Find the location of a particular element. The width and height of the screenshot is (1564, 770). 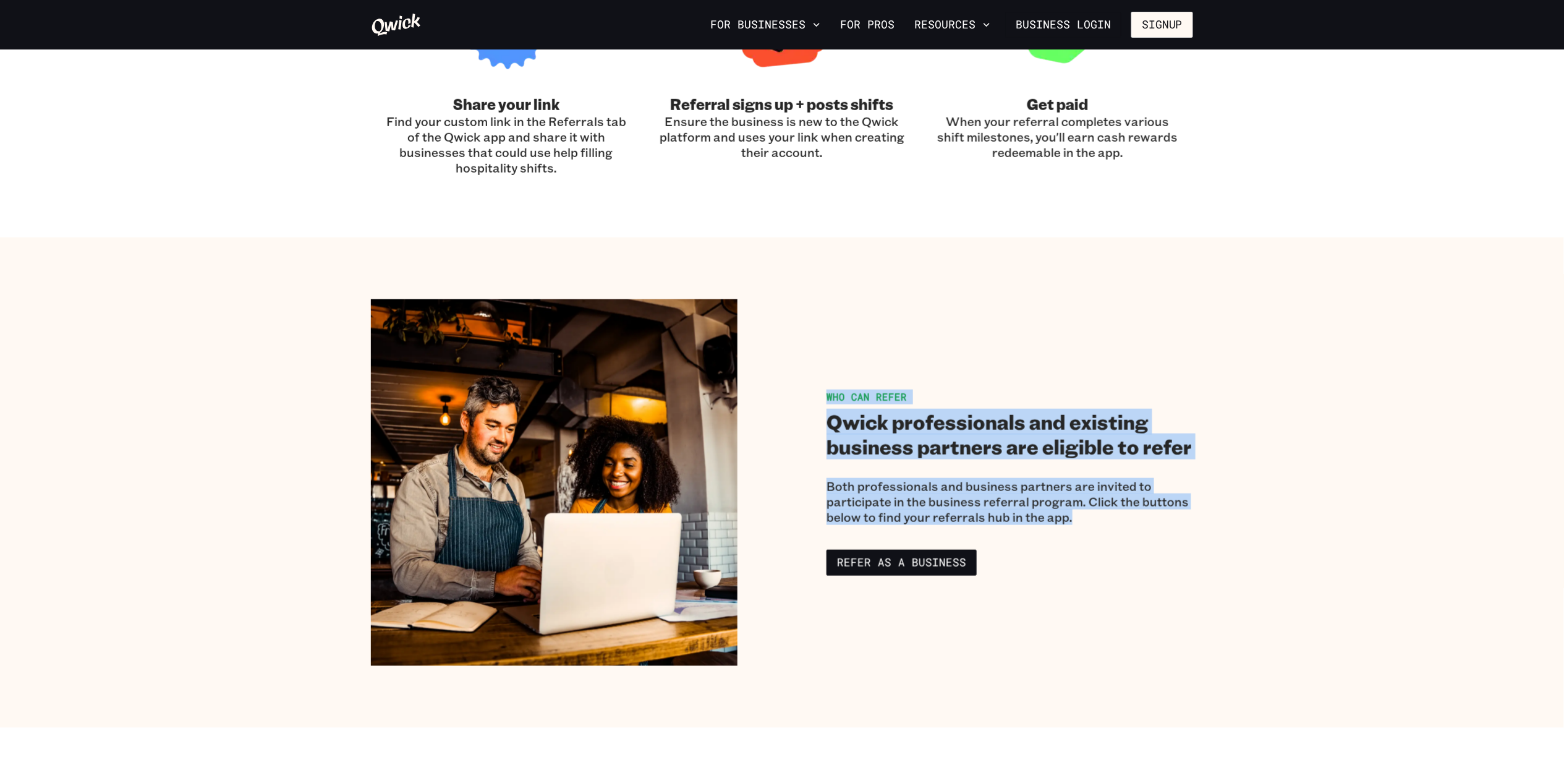

p: Find your custom link in the Referrals tab of the Qwick app and share it with businesses that cou... is located at coordinates (506, 145).